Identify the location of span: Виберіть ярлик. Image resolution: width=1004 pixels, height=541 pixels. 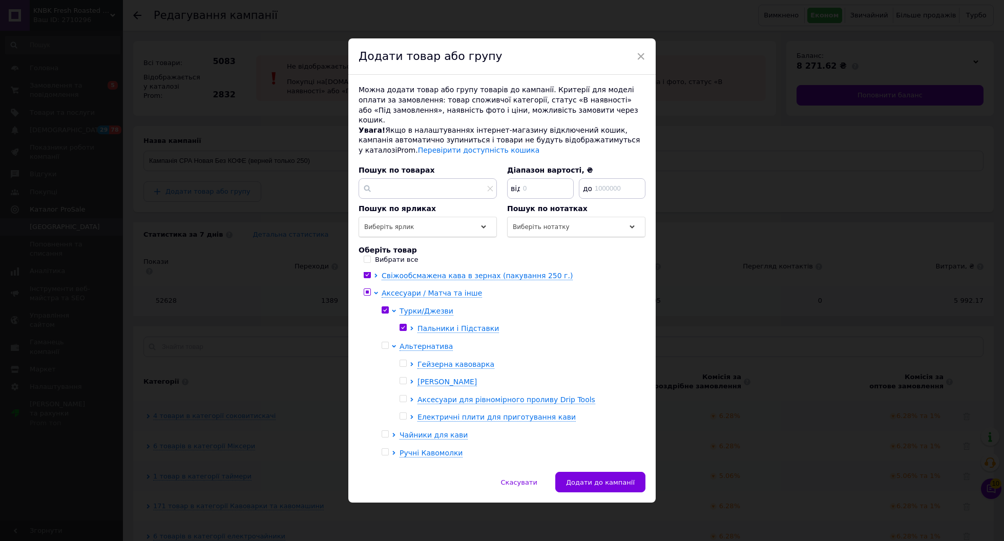
(389, 227).